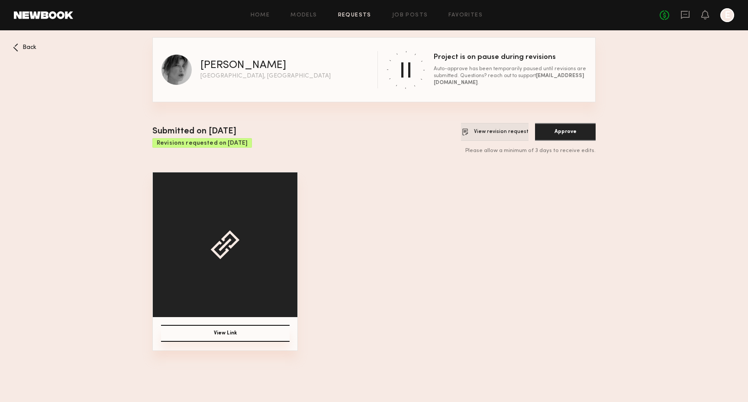  What do you see at coordinates (260, 15) in the screenshot?
I see `a: Home` at bounding box center [260, 15].